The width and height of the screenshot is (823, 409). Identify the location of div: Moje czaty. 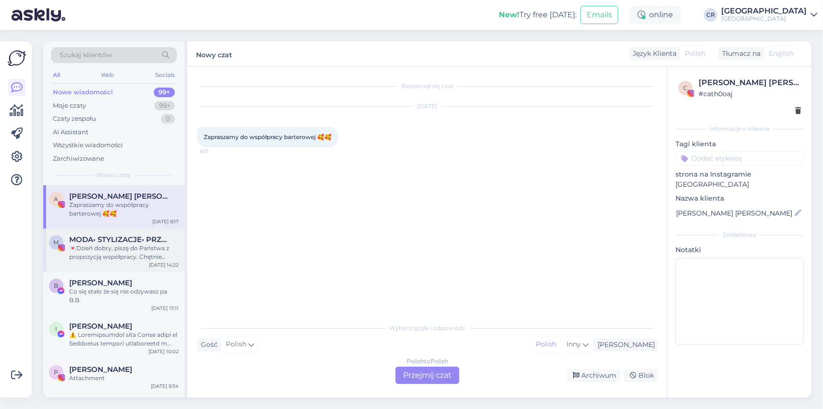
(69, 106).